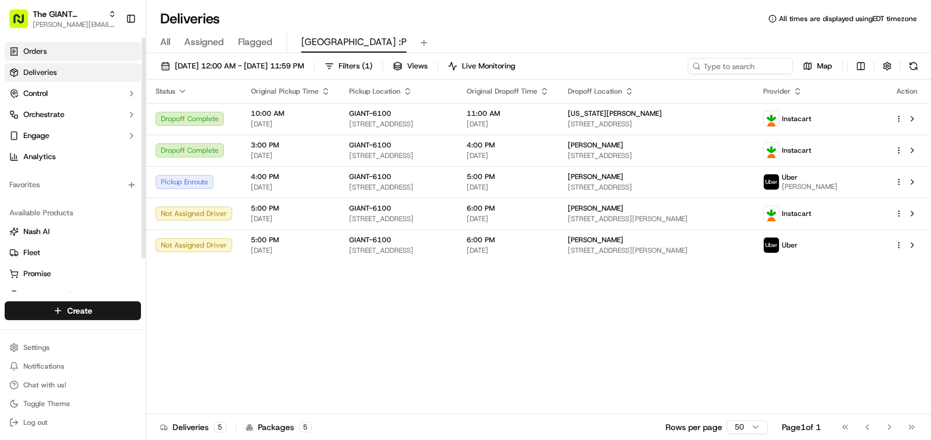 This screenshot has width=931, height=440. I want to click on span: Uber, so click(790, 177).